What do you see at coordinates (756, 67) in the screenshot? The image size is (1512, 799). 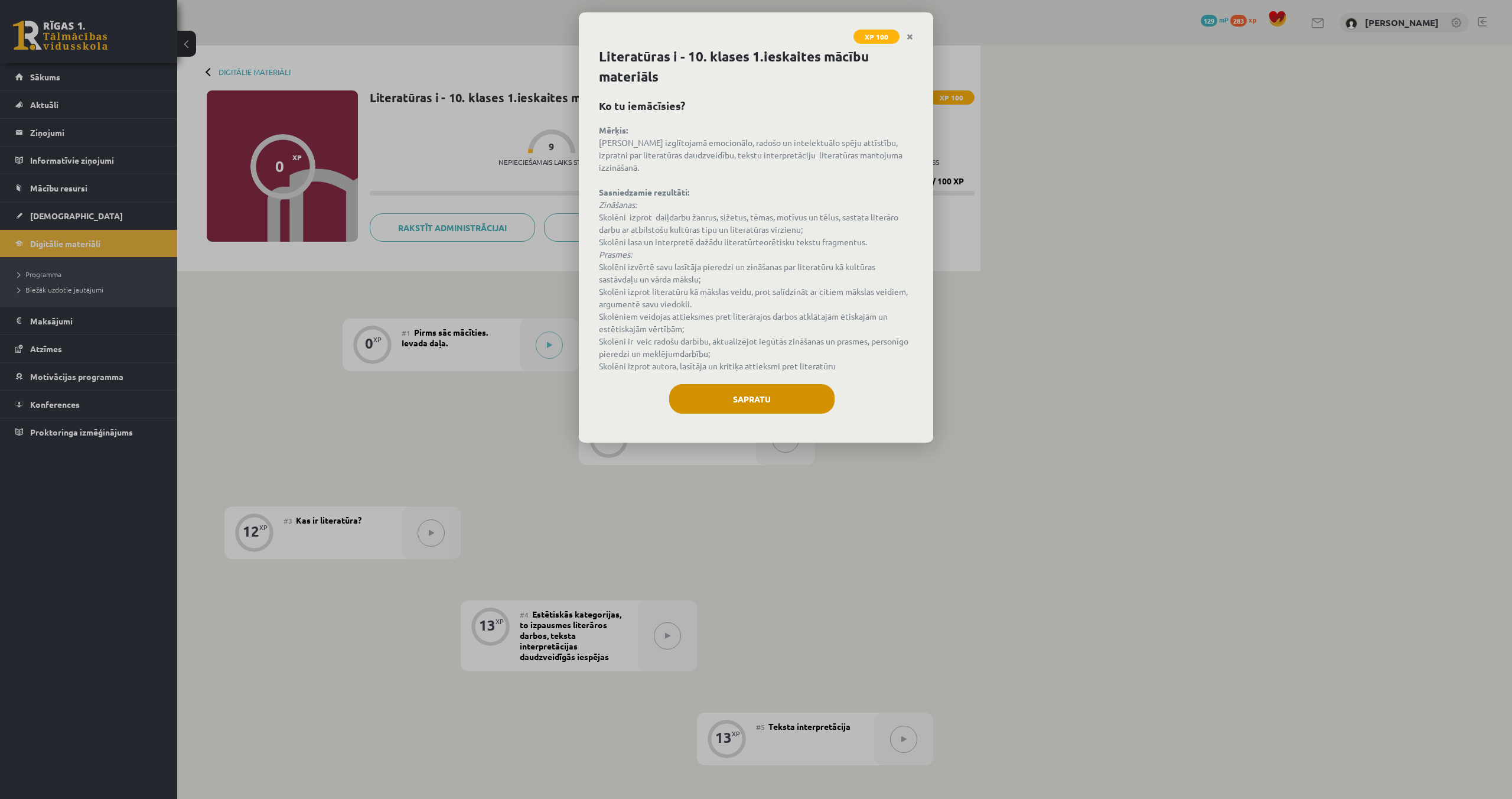 I see `h1: Literatūras i - 10. klases 1.ieskaites mācību materiāls` at bounding box center [756, 67].